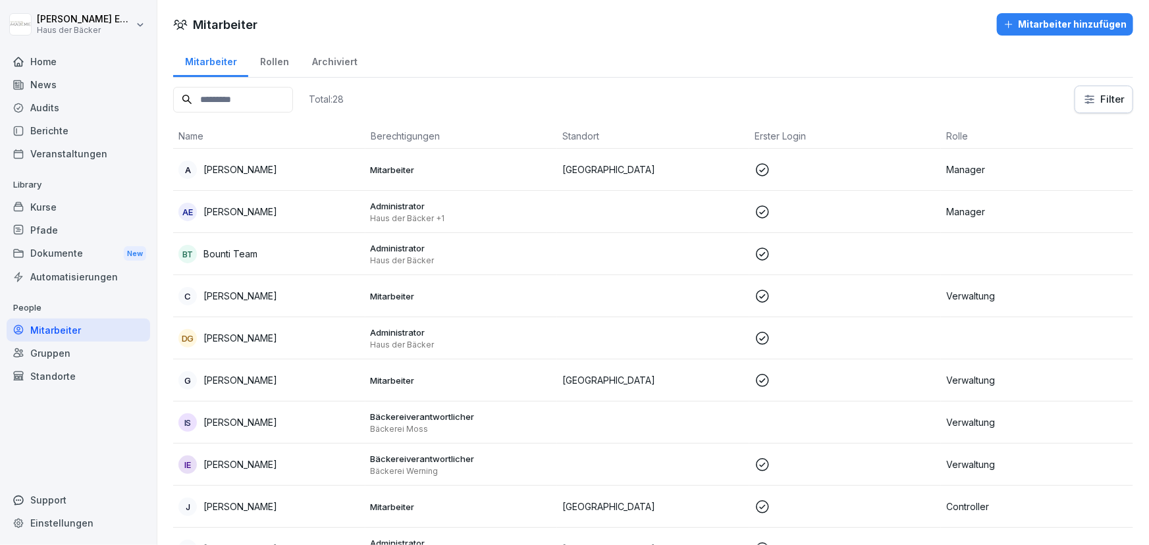  I want to click on div: News, so click(78, 84).